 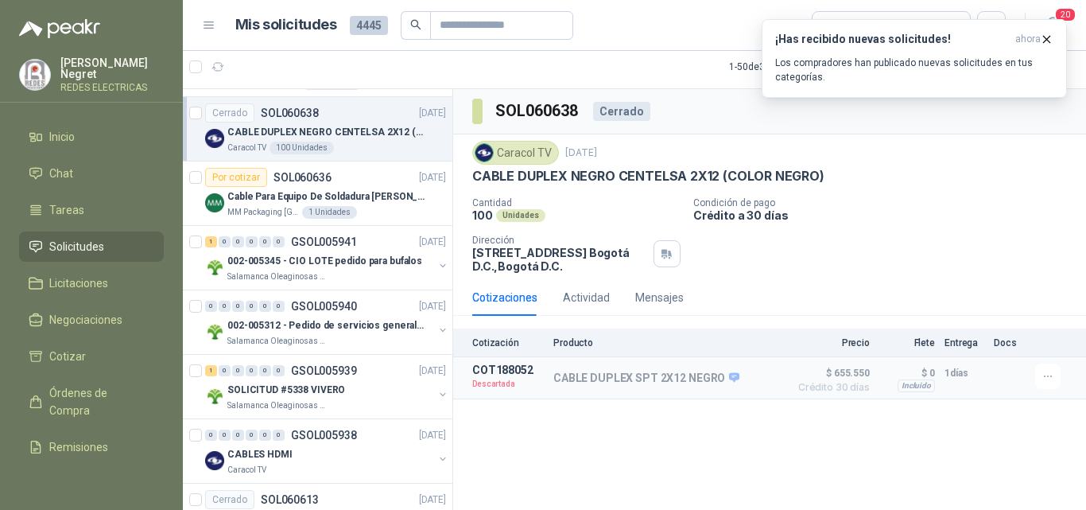 I want to click on p: Precio, so click(x=830, y=343).